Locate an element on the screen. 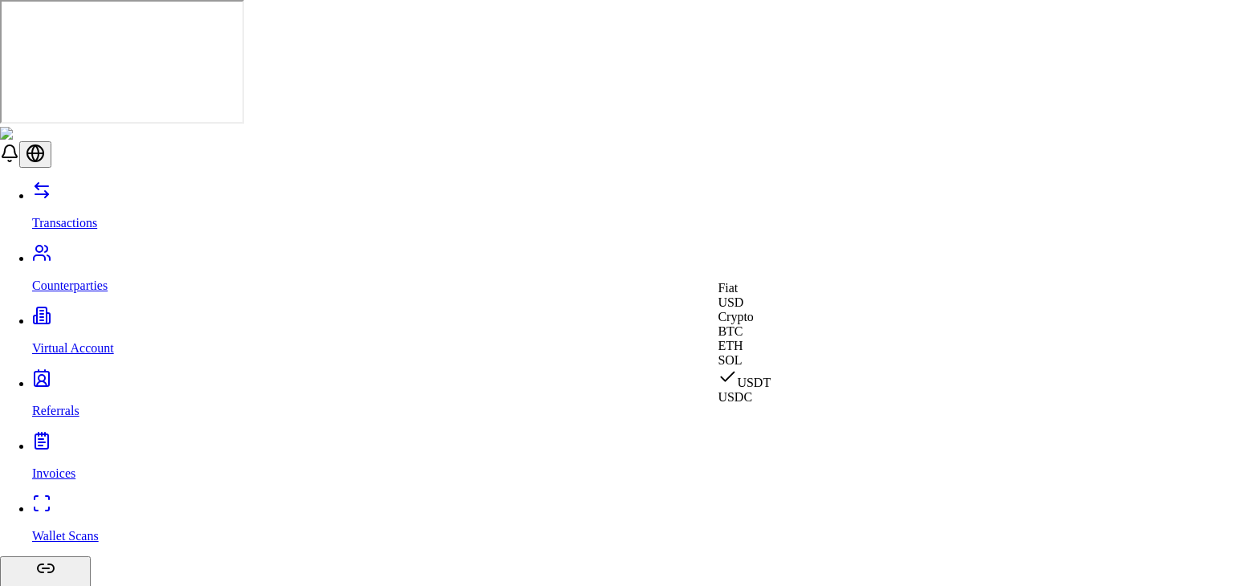 Image resolution: width=1233 pixels, height=586 pixels. span: USDT is located at coordinates (754, 382).